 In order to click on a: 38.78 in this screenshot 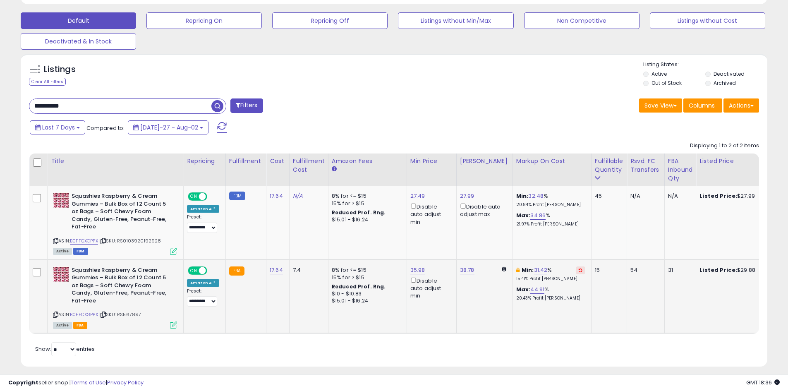, I will do `click(467, 270)`.